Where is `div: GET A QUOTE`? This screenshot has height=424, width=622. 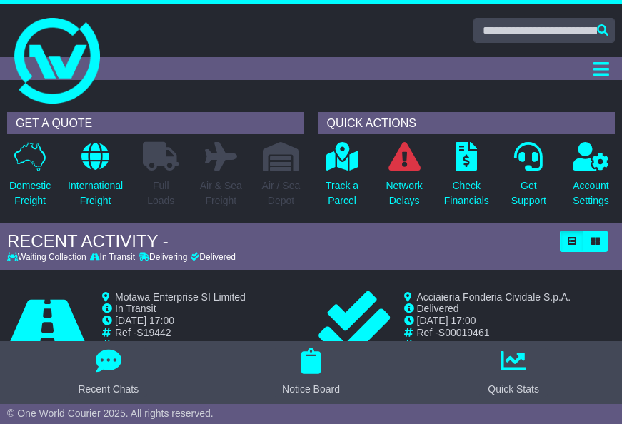
div: GET A QUOTE is located at coordinates (156, 123).